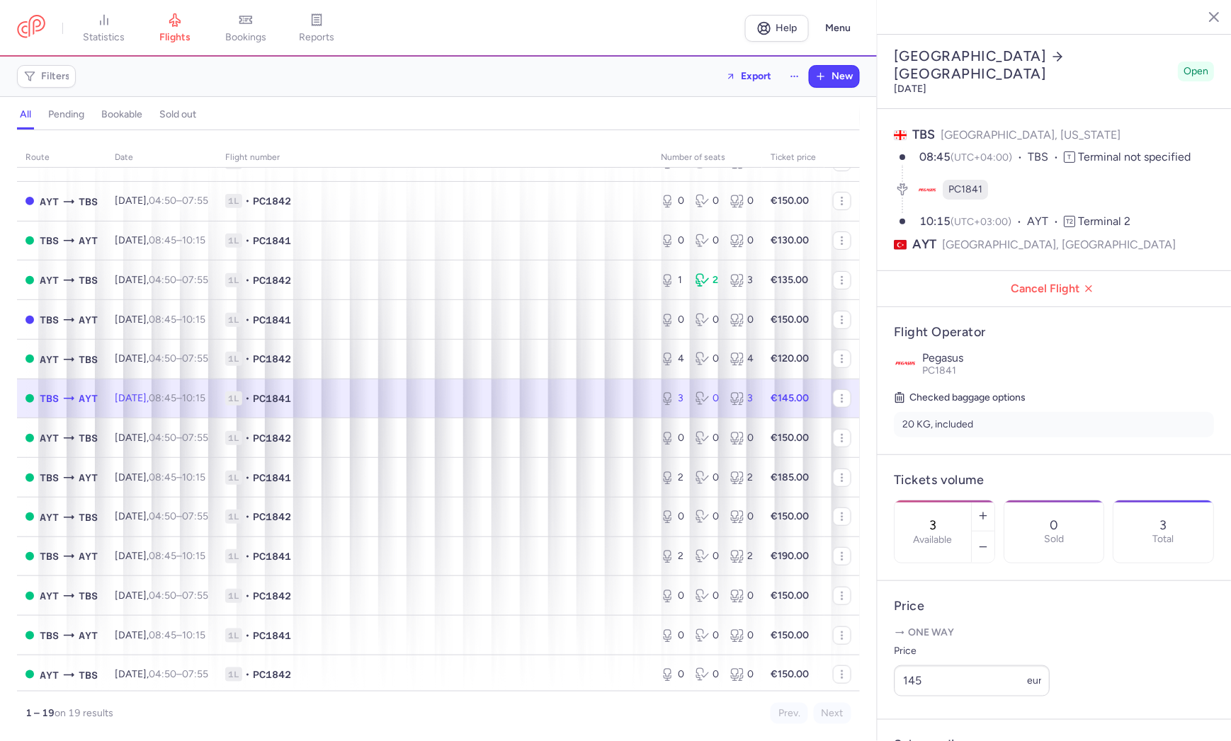 This screenshot has height=741, width=1231. What do you see at coordinates (161, 158) in the screenshot?
I see `th: date` at bounding box center [161, 158].